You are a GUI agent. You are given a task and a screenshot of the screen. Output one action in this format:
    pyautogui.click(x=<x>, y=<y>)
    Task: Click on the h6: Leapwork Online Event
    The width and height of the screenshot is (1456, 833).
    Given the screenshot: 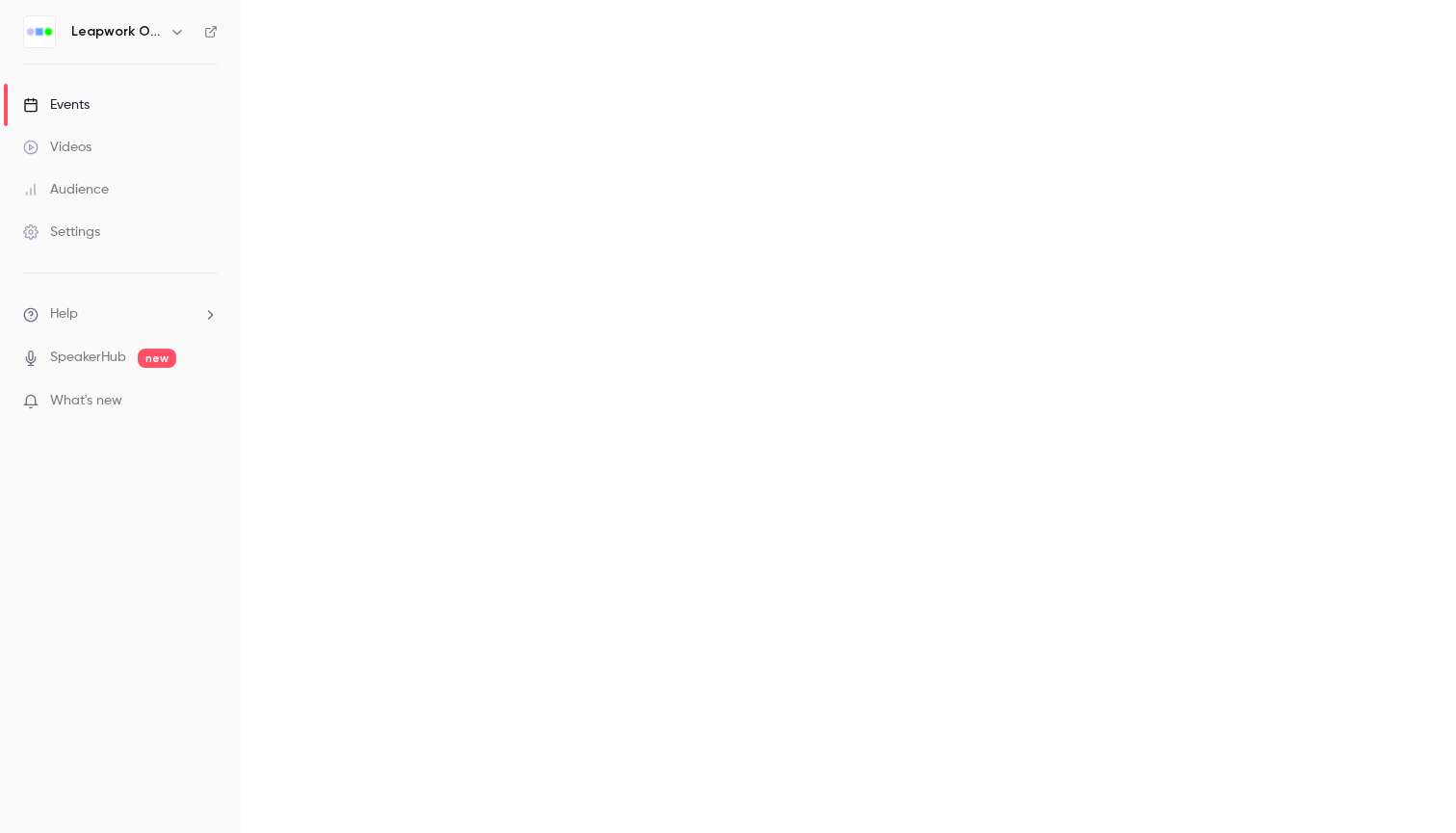 What is the action you would take?
    pyautogui.click(x=117, y=32)
    